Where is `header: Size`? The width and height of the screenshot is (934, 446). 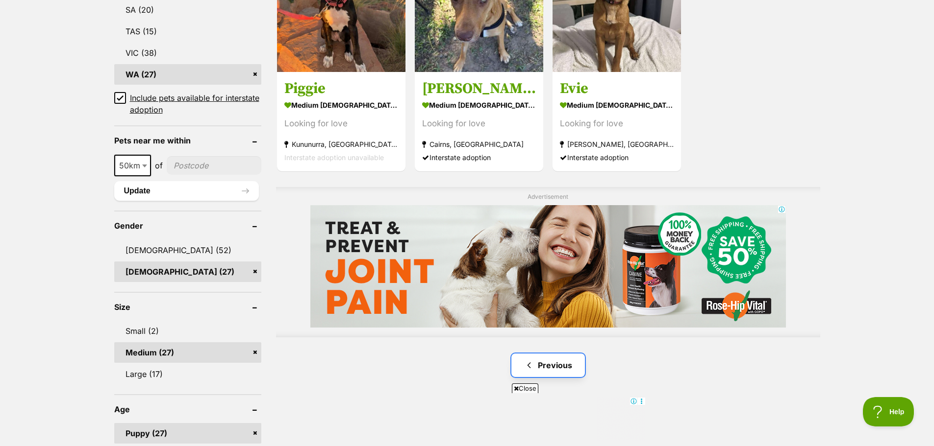 header: Size is located at coordinates (188, 307).